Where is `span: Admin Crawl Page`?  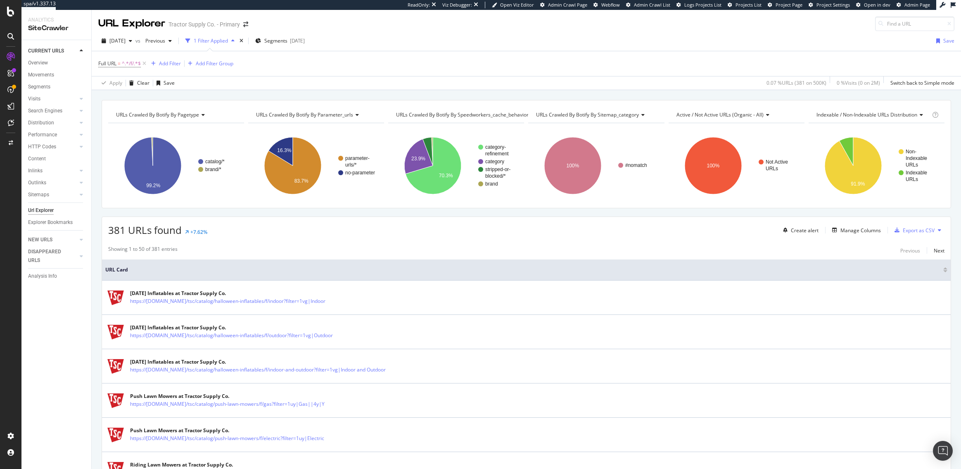 span: Admin Crawl Page is located at coordinates (567, 5).